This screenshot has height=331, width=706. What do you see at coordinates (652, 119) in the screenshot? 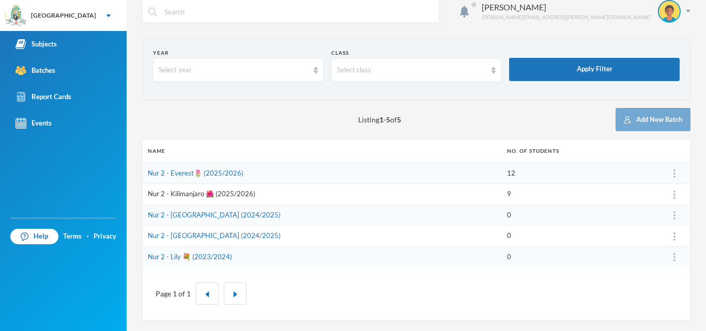
I see `button: Add New Batch` at bounding box center [652, 119].